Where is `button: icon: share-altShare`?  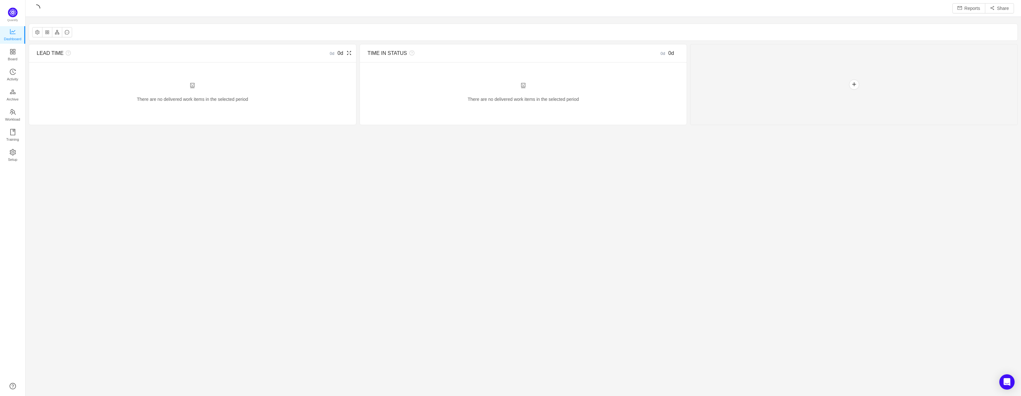 button: icon: share-altShare is located at coordinates (999, 8).